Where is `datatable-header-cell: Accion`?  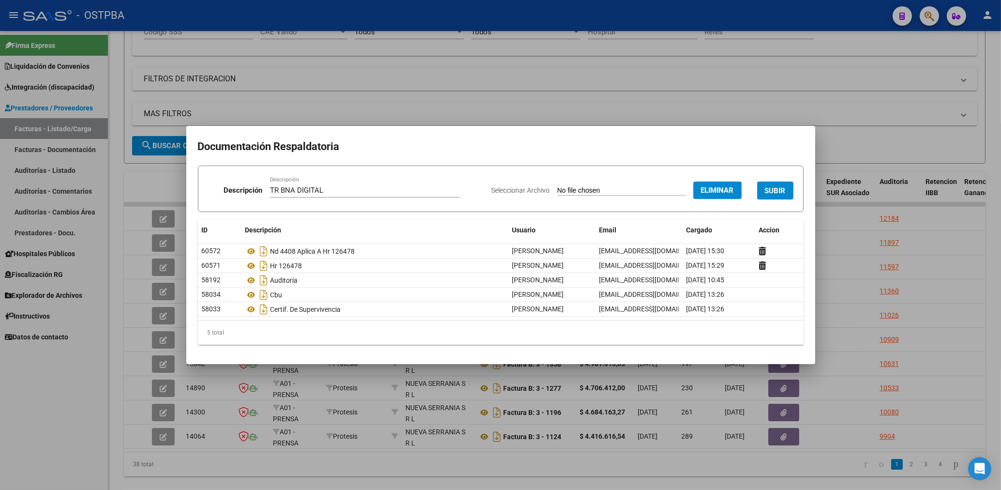
datatable-header-cell: Accion is located at coordinates (780, 230).